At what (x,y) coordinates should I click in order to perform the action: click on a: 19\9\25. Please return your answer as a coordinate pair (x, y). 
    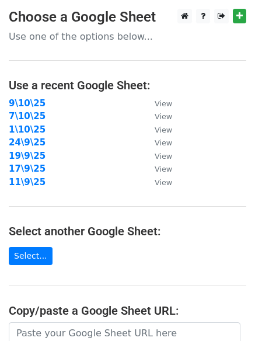
    Looking at the image, I should click on (27, 156).